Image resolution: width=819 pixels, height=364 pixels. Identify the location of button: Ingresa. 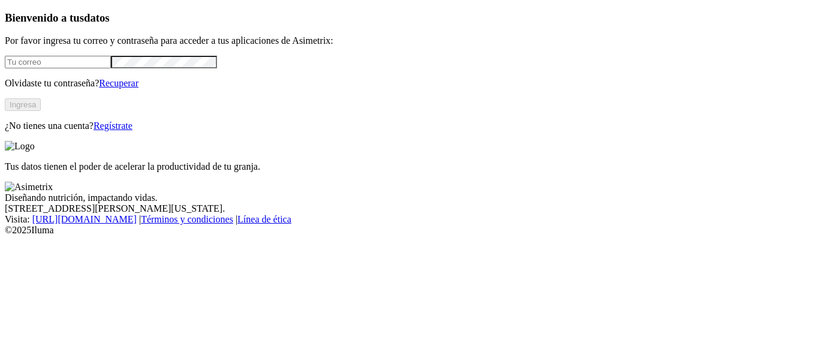
(23, 104).